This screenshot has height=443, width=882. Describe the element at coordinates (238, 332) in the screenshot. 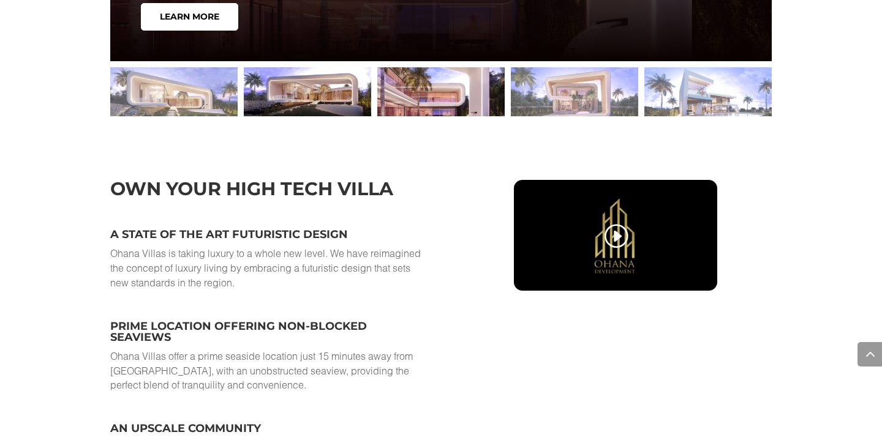

I see `span: Prime location offering non-blocked seaviews` at that location.